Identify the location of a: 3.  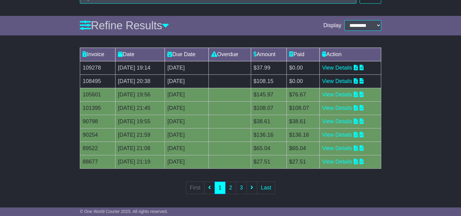
(241, 187).